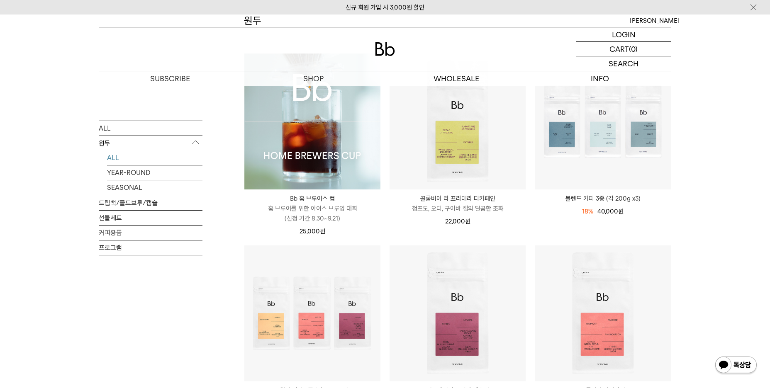 This screenshot has height=388, width=770. Describe the element at coordinates (385, 7) in the screenshot. I see `a: 신규 회원 가입 시 3,000원 할인` at that location.